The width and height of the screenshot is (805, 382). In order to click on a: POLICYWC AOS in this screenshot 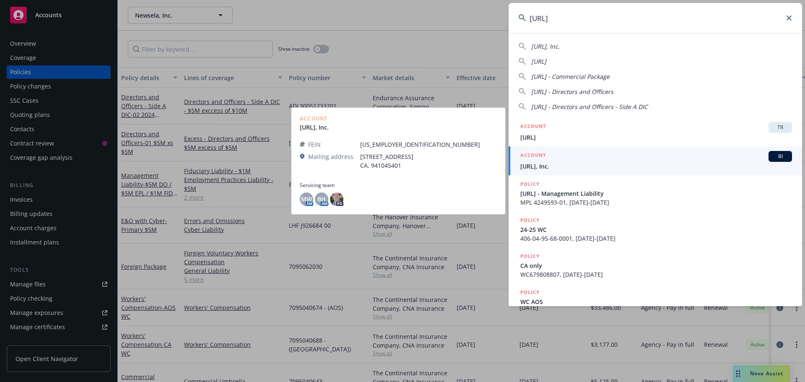, I will do `click(655, 301)`.